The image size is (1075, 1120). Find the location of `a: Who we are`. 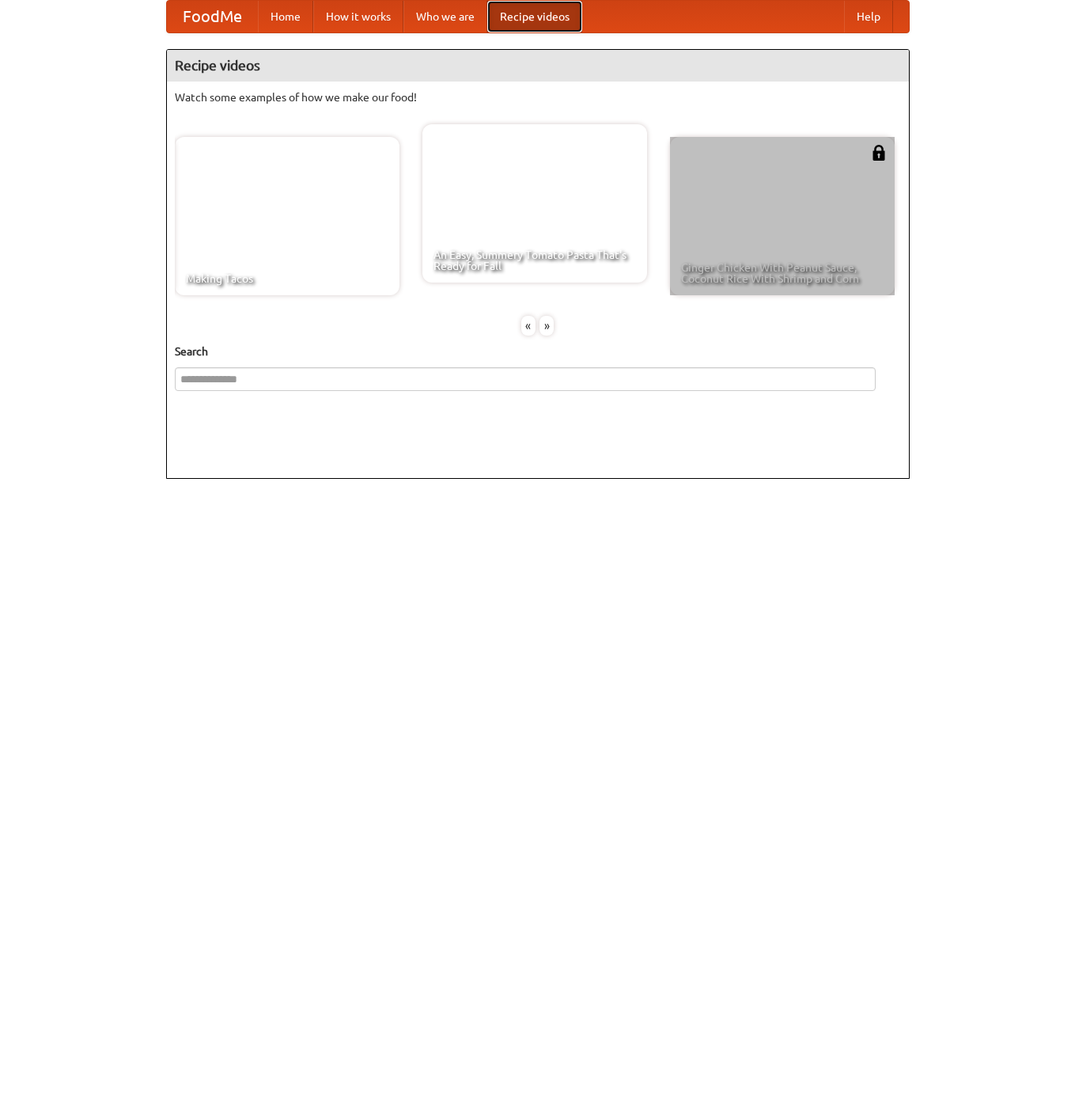

a: Who we are is located at coordinates (446, 16).